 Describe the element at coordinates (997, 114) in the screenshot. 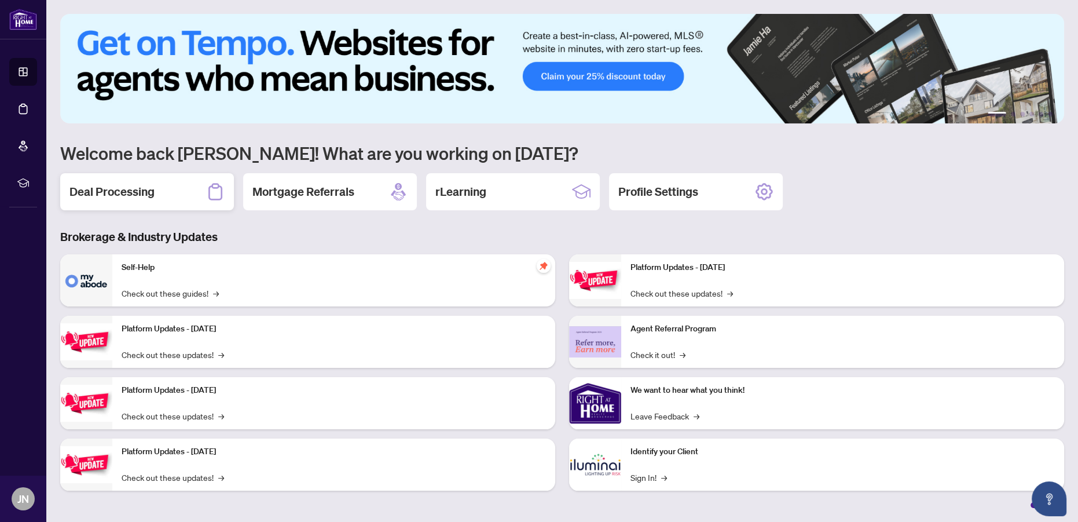

I see `button: 1` at that location.